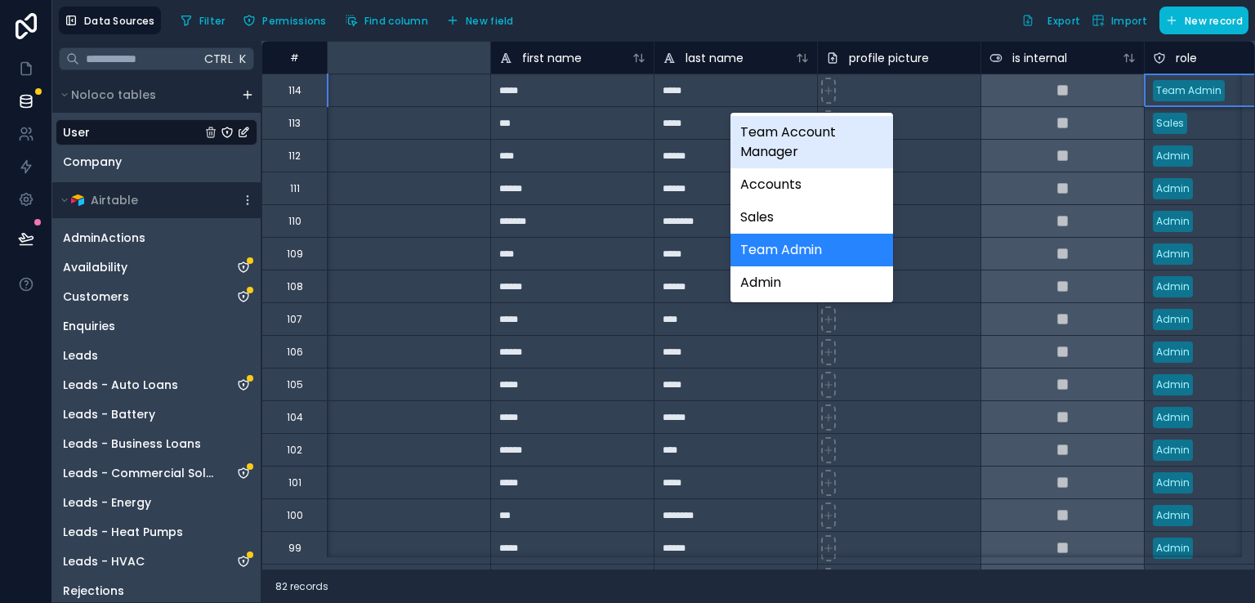 The width and height of the screenshot is (1255, 603). Describe the element at coordinates (295, 91) in the screenshot. I see `div: 114` at that location.